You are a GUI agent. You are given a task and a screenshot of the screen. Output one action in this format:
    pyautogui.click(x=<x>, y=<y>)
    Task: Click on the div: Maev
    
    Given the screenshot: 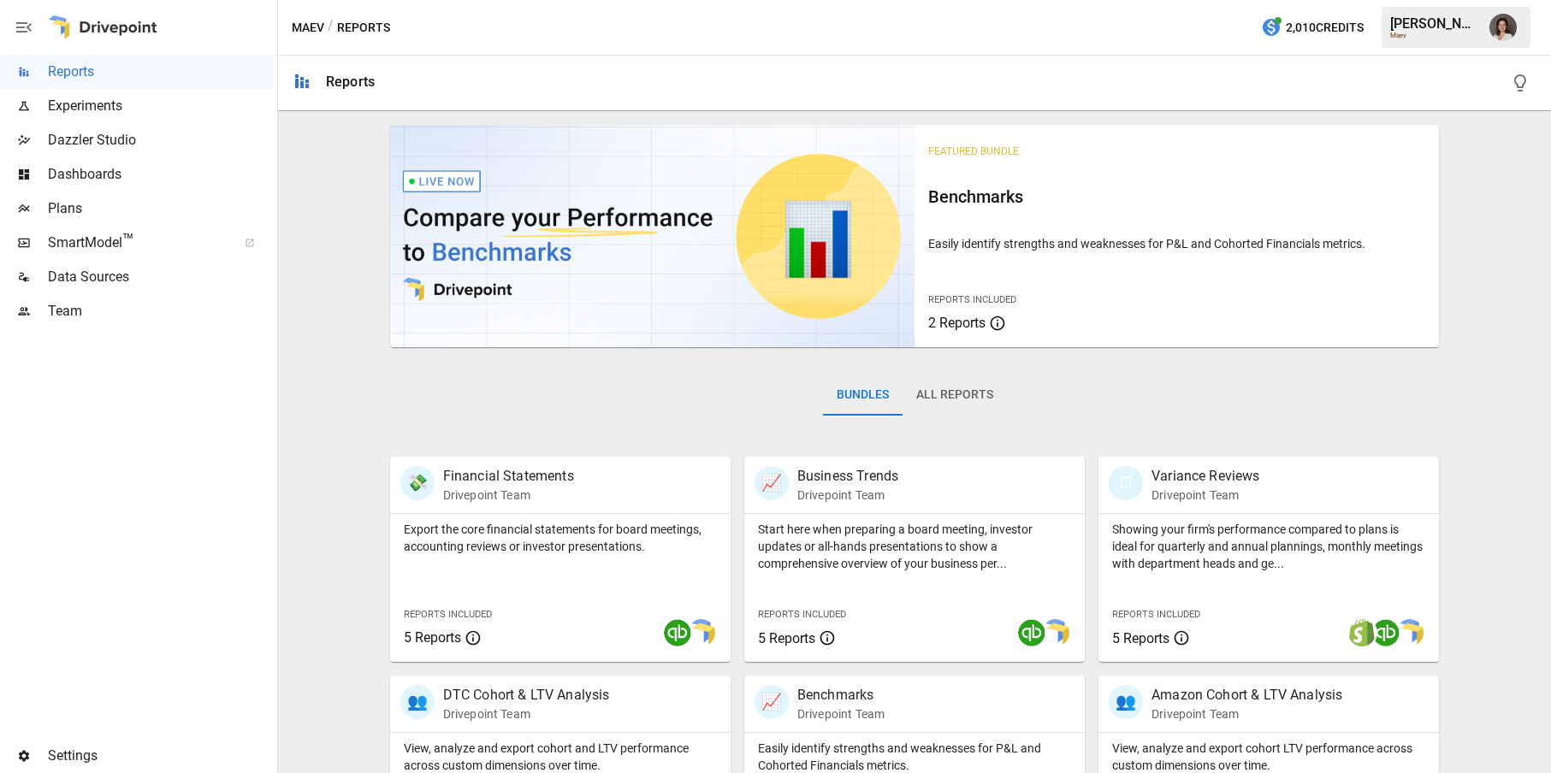 What is the action you would take?
    pyautogui.click(x=1435, y=35)
    